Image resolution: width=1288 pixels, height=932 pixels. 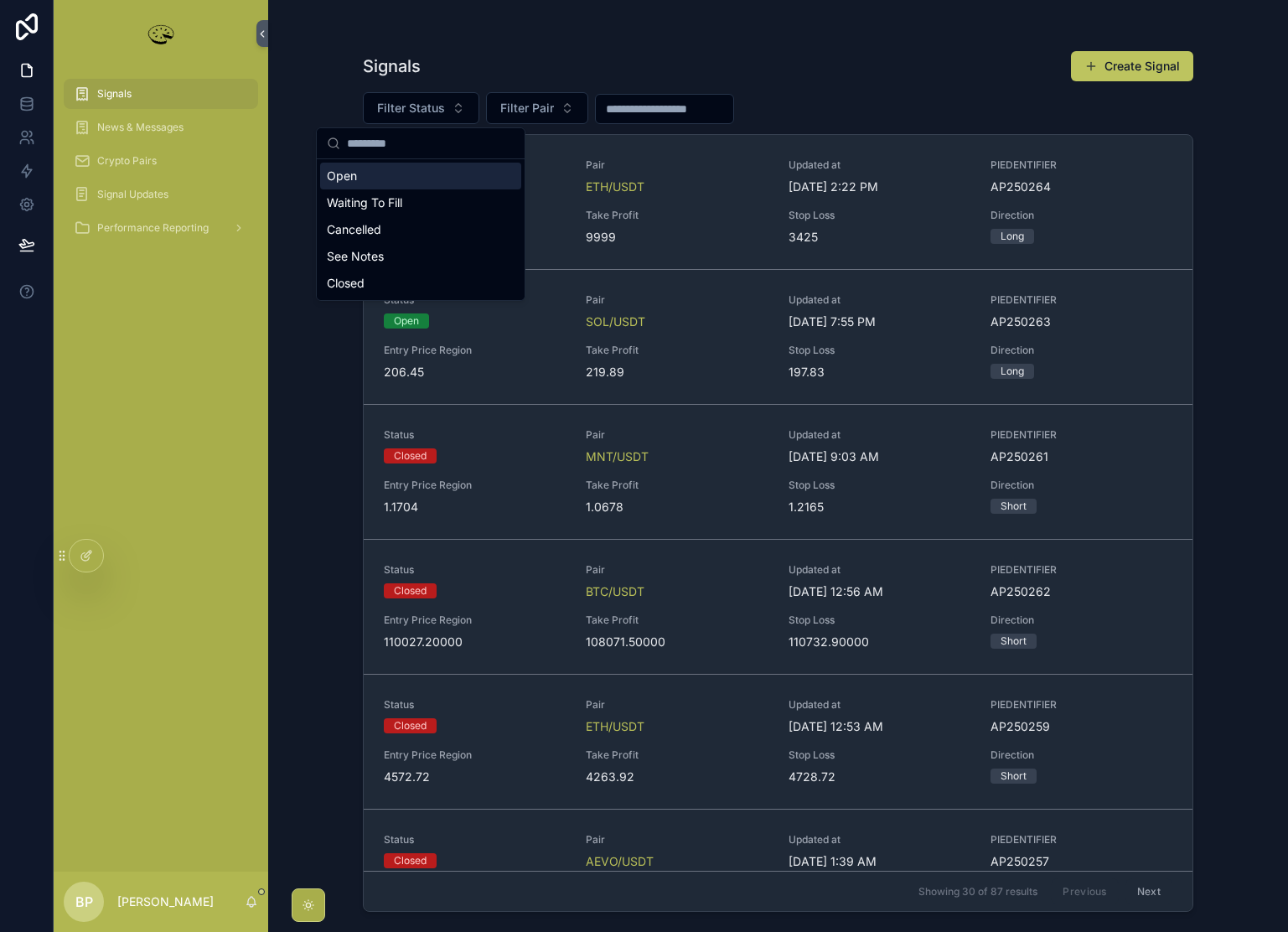 I want to click on span: AP250261, so click(x=1081, y=456).